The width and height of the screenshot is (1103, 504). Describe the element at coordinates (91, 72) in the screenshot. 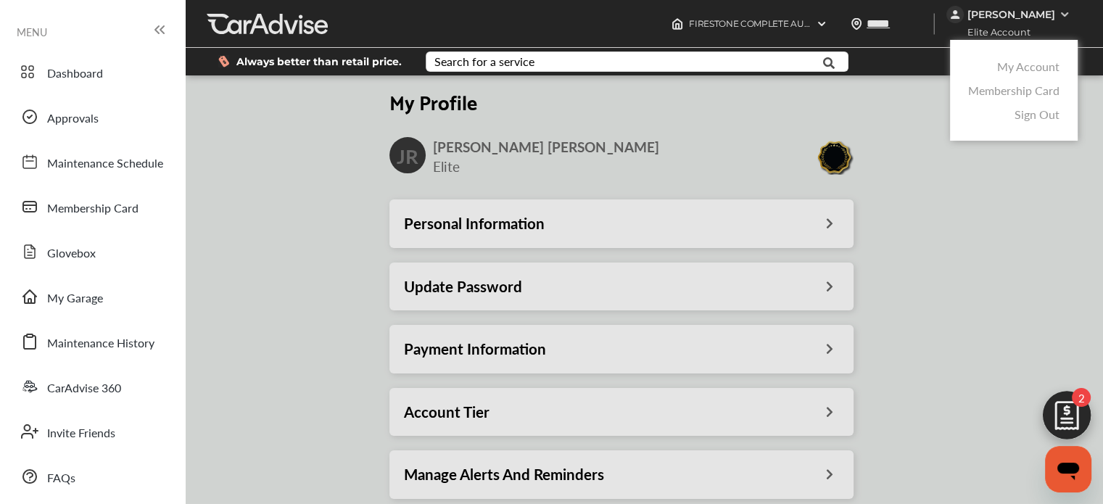

I see `a: Dashboard` at that location.